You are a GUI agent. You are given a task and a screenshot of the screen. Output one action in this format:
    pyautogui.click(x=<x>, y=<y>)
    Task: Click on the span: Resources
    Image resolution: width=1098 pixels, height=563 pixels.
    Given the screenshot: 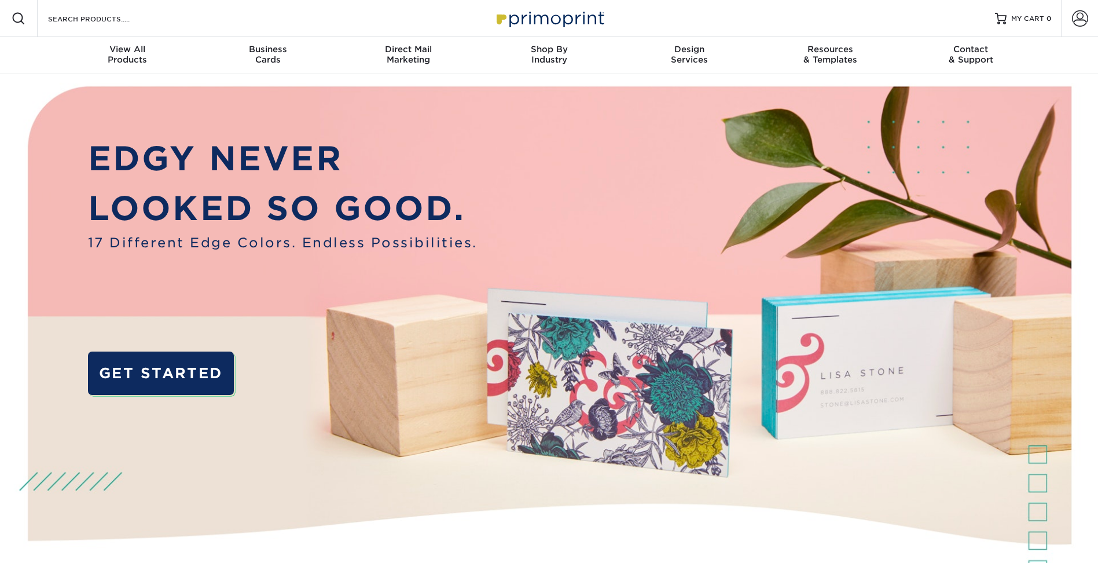 What is the action you would take?
    pyautogui.click(x=830, y=49)
    